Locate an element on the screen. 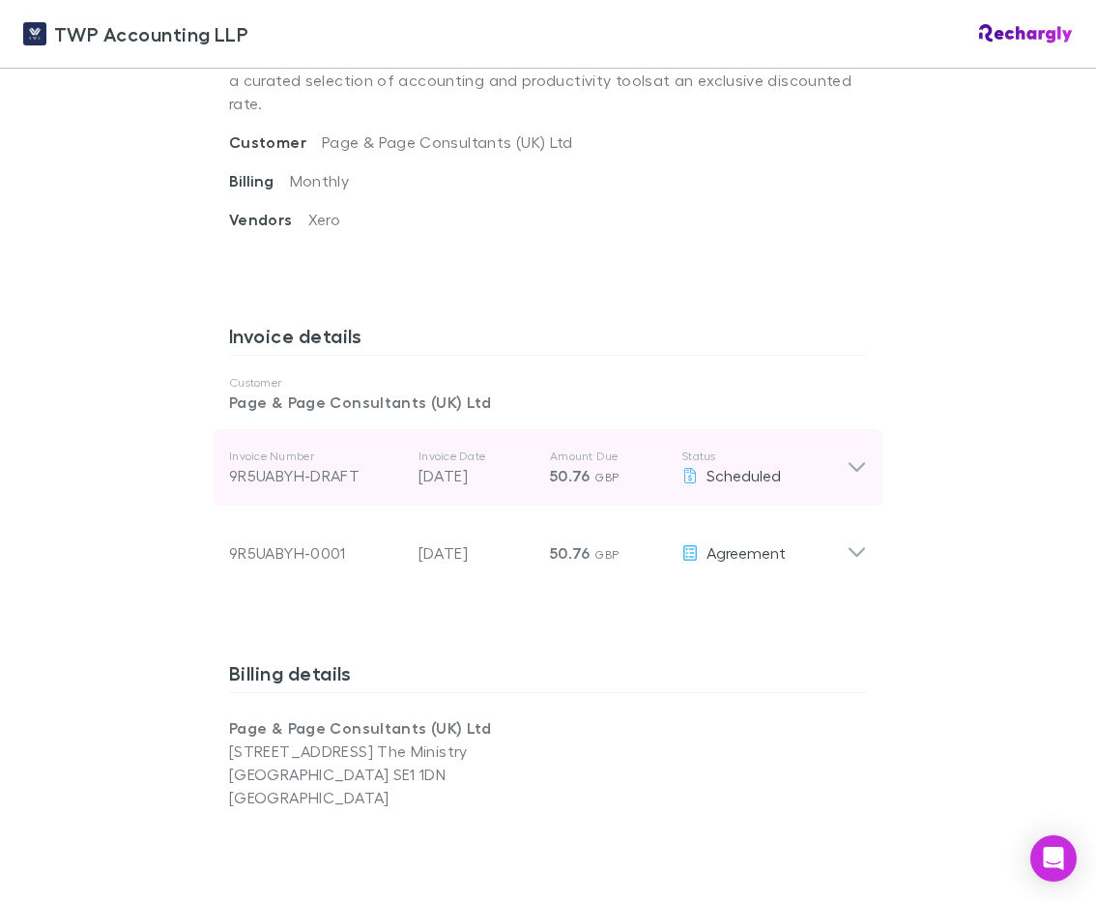 The width and height of the screenshot is (1096, 901). p: Status is located at coordinates (764, 456).